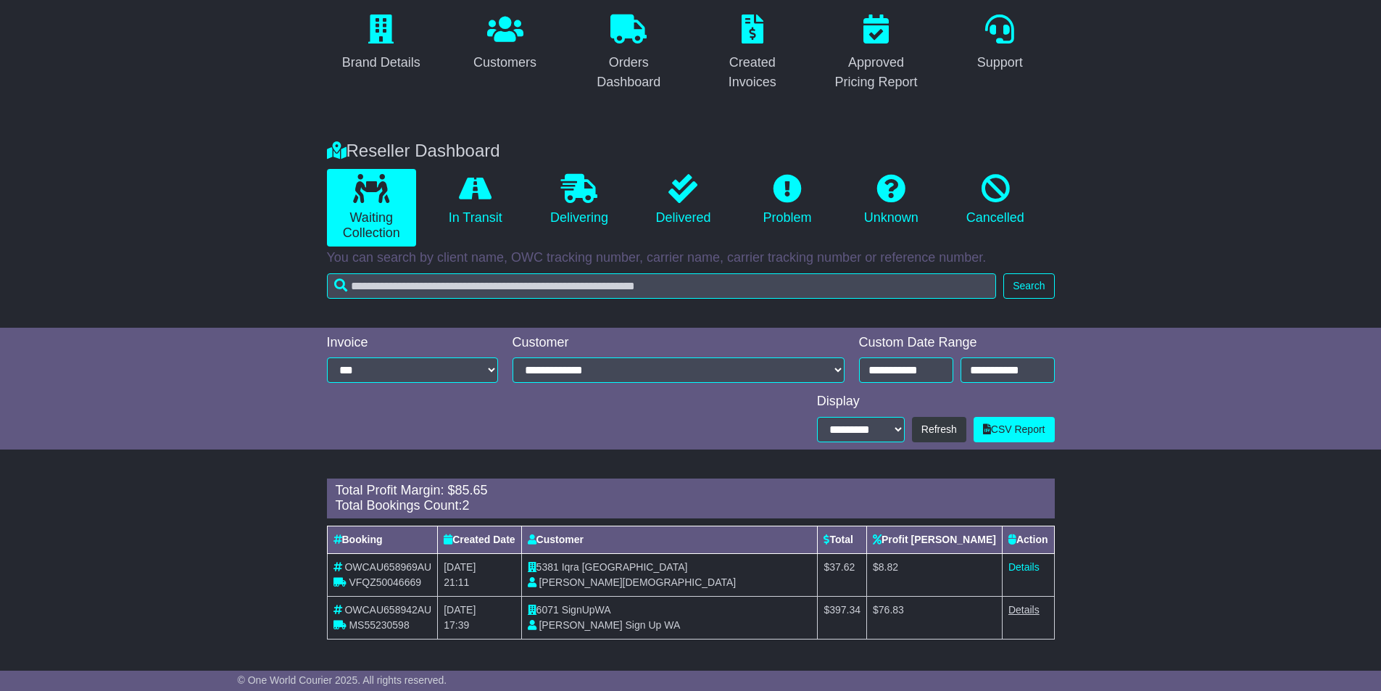 The width and height of the screenshot is (1381, 691). What do you see at coordinates (679, 343) in the screenshot?
I see `div: Customer` at bounding box center [679, 343].